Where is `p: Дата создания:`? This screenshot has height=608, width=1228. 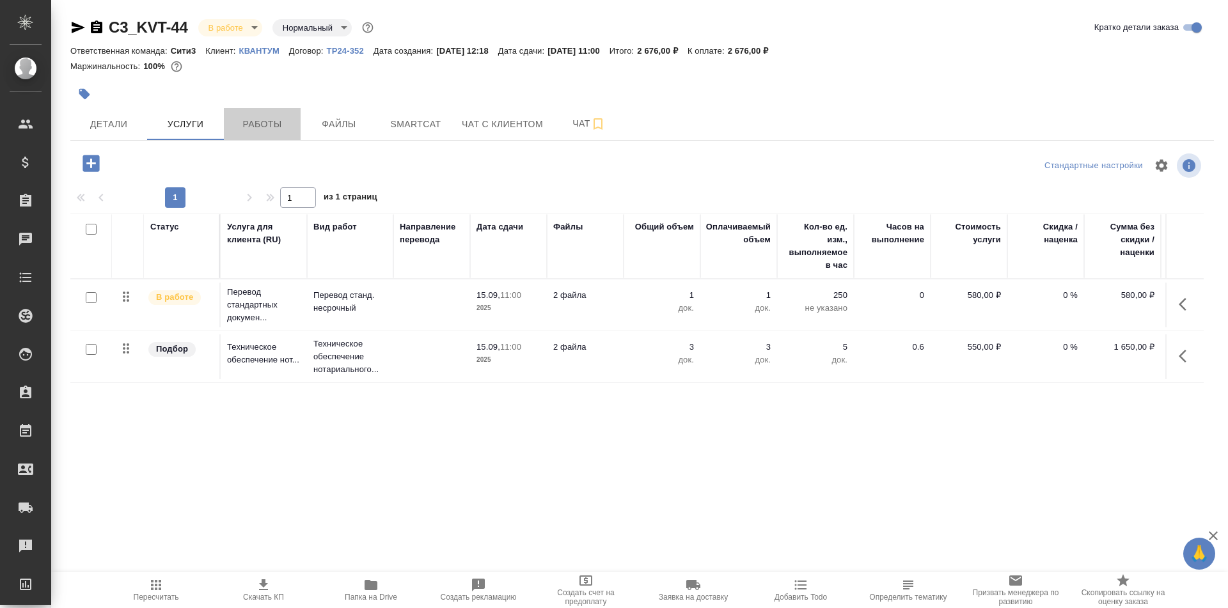 p: Дата создания: is located at coordinates (405, 51).